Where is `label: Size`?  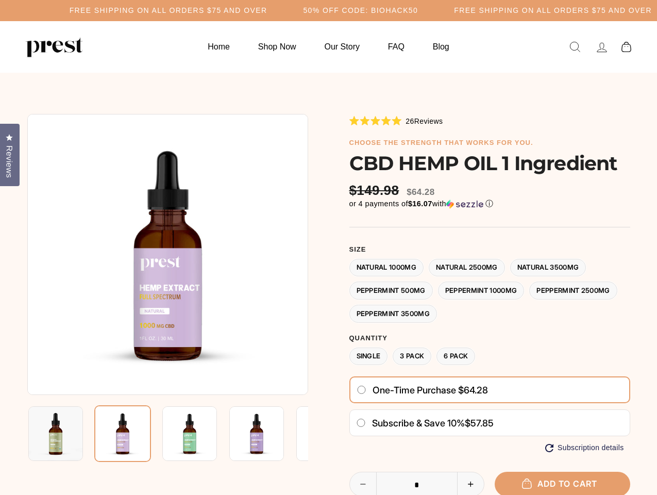
label: Size is located at coordinates (490, 250).